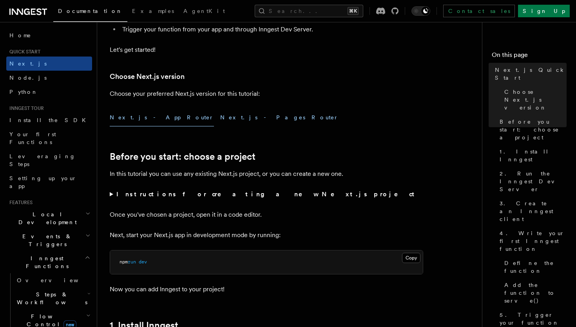  I want to click on span: Features, so click(19, 202).